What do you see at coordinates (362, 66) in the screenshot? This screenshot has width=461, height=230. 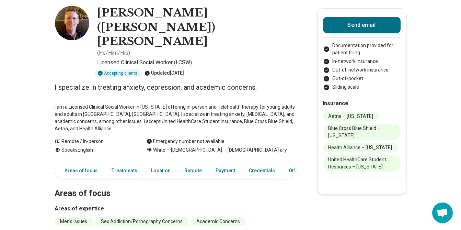 I see `ul: Payment options` at bounding box center [362, 66].